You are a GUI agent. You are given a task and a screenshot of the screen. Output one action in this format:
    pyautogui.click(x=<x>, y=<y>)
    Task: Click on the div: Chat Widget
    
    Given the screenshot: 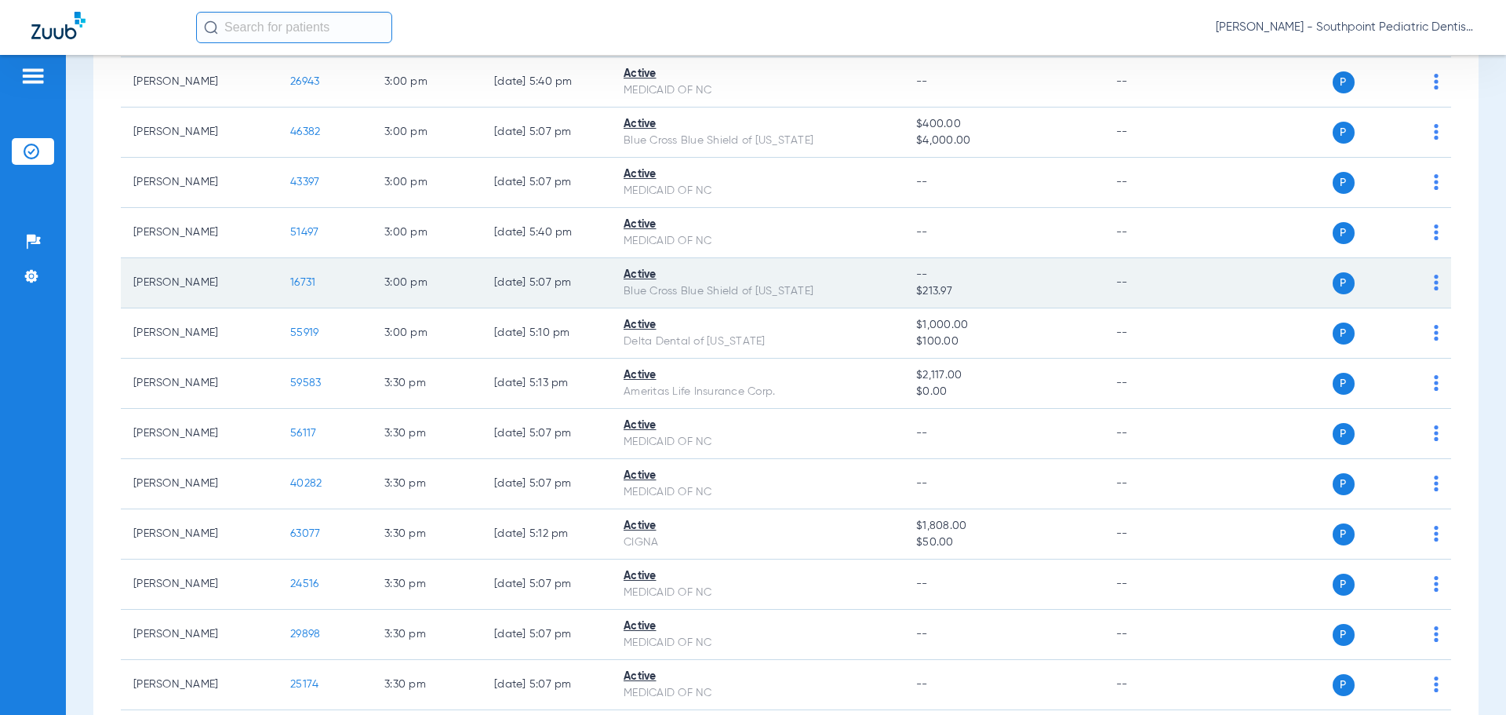 What is the action you would take?
    pyautogui.click(x=1467, y=677)
    